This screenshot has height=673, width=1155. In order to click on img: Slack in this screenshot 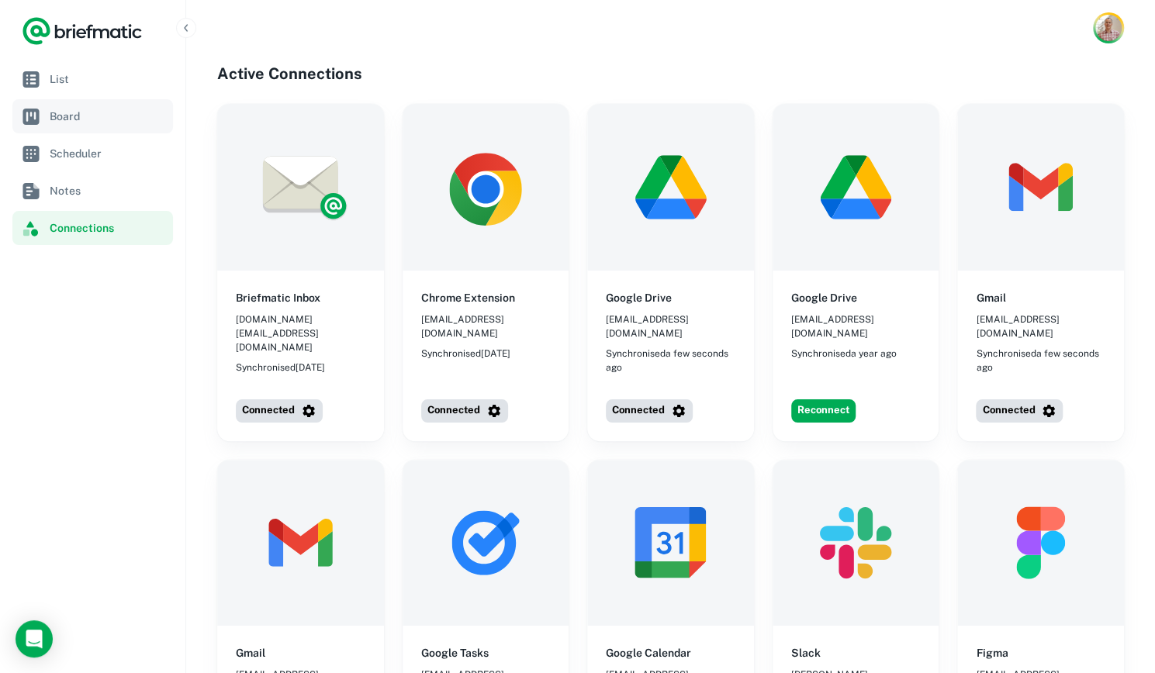, I will do `click(855, 543)`.